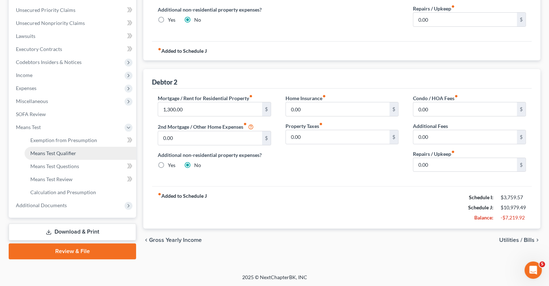 The height and width of the screenshot is (286, 549). I want to click on span: Unsecured Priority Claims, so click(45, 10).